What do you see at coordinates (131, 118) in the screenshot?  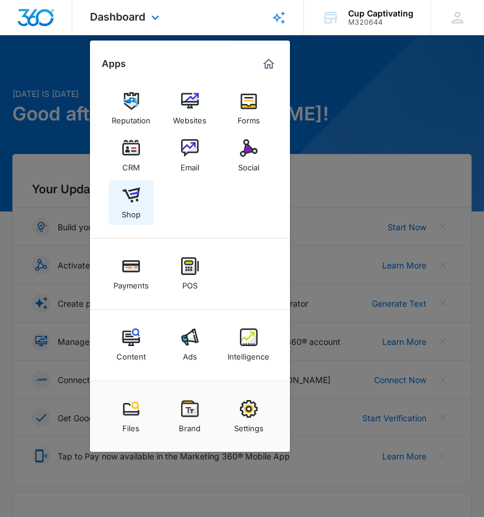 I see `div: Reputation` at bounding box center [131, 118].